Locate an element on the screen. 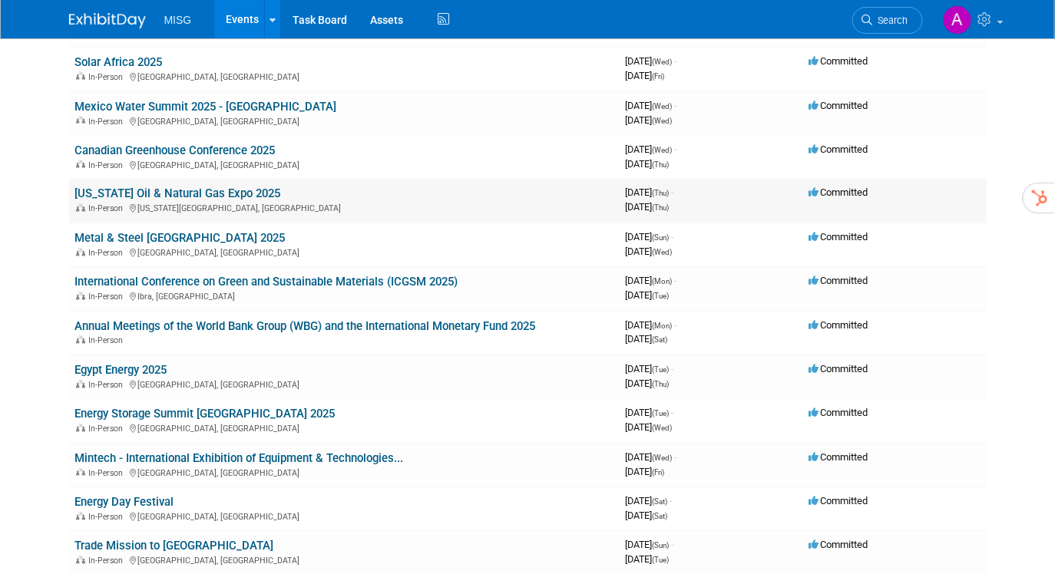 This screenshot has height=574, width=1055. span: (Sun) is located at coordinates (661, 238).